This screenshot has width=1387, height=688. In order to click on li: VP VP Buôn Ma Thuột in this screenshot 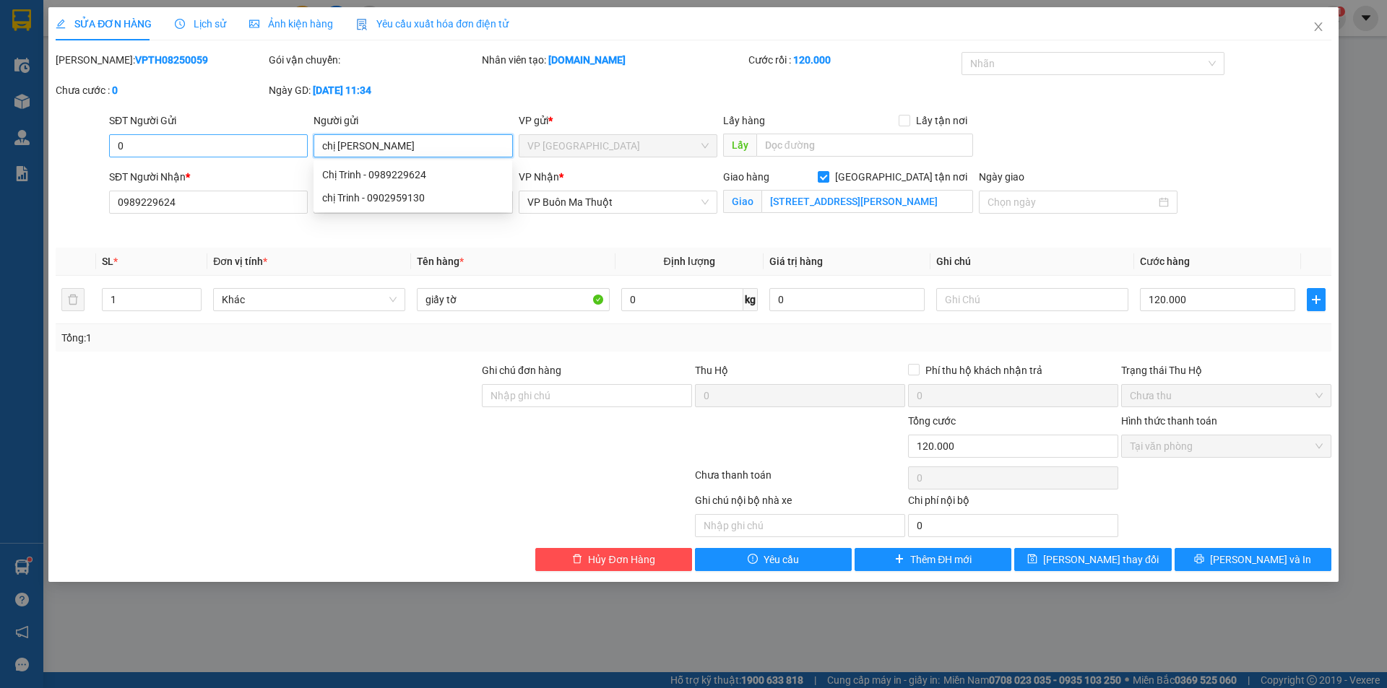, I will do `click(146, 77)`.